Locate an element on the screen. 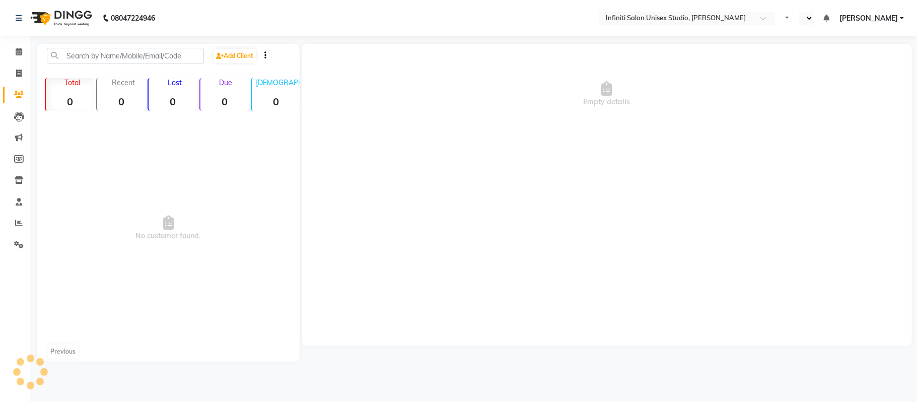 The image size is (917, 402). input: Search by Name/Mobile/Email/Code is located at coordinates (125, 55).